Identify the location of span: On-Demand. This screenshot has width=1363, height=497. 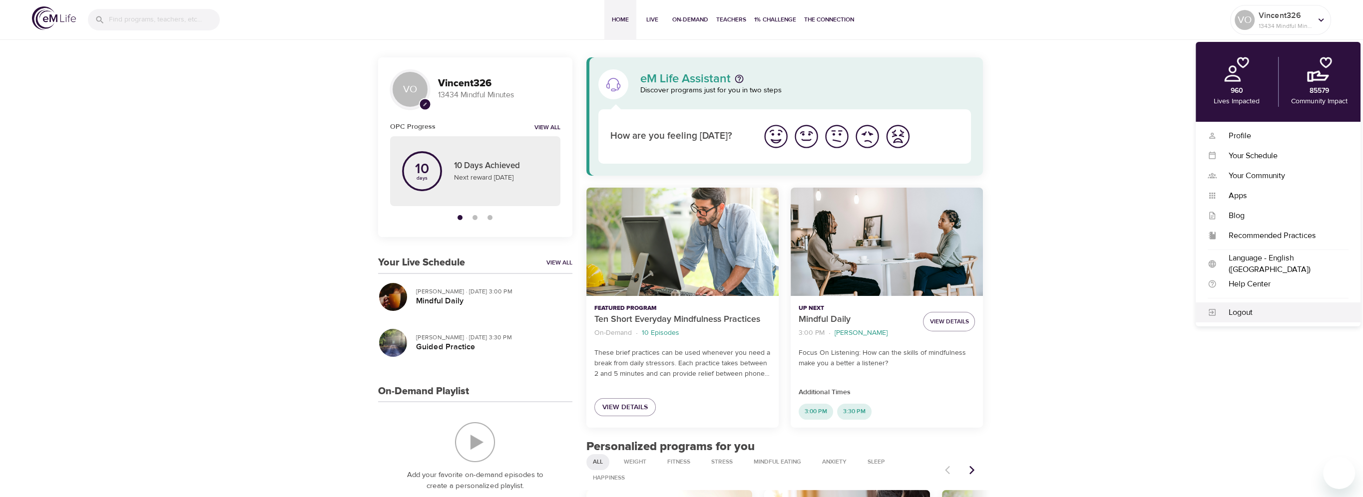
(690, 19).